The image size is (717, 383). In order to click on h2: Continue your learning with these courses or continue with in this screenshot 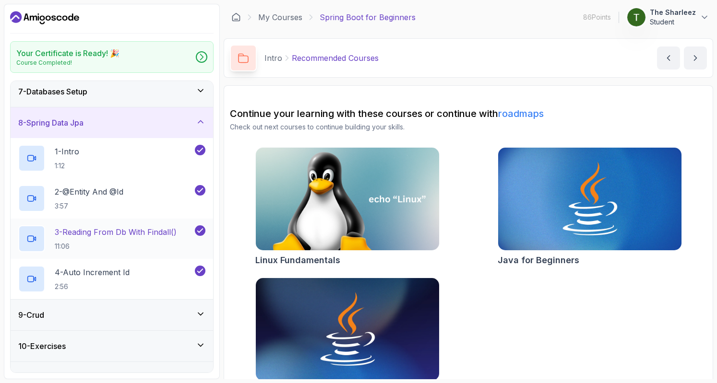, I will do `click(468, 114)`.